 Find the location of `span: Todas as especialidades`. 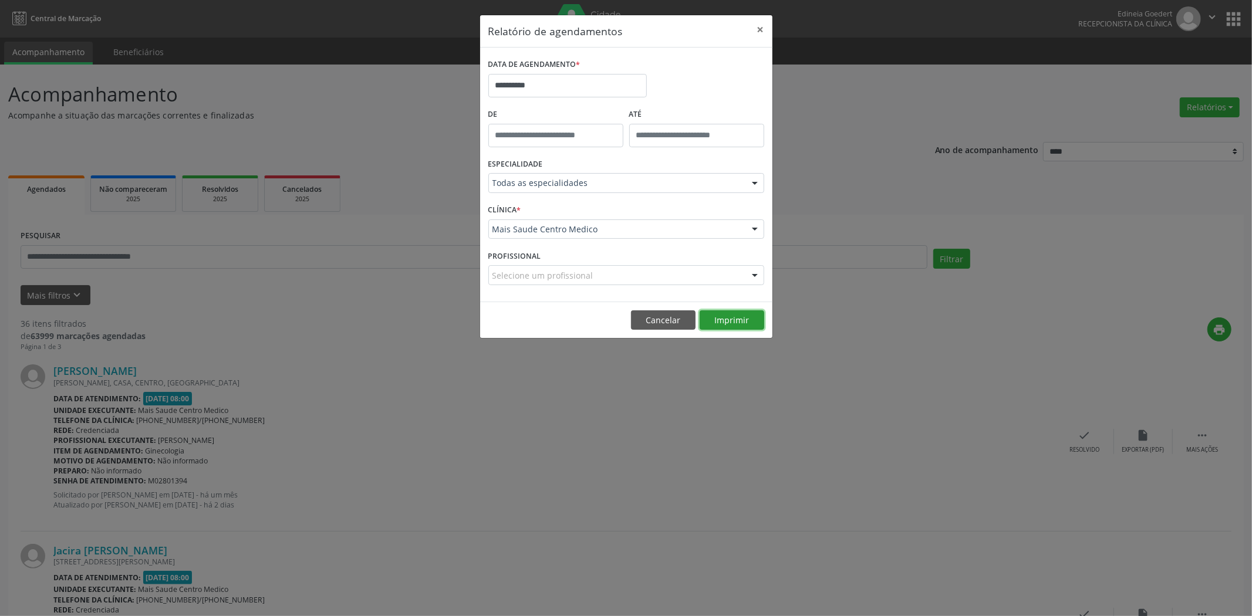

span: Todas as especialidades is located at coordinates (616, 183).